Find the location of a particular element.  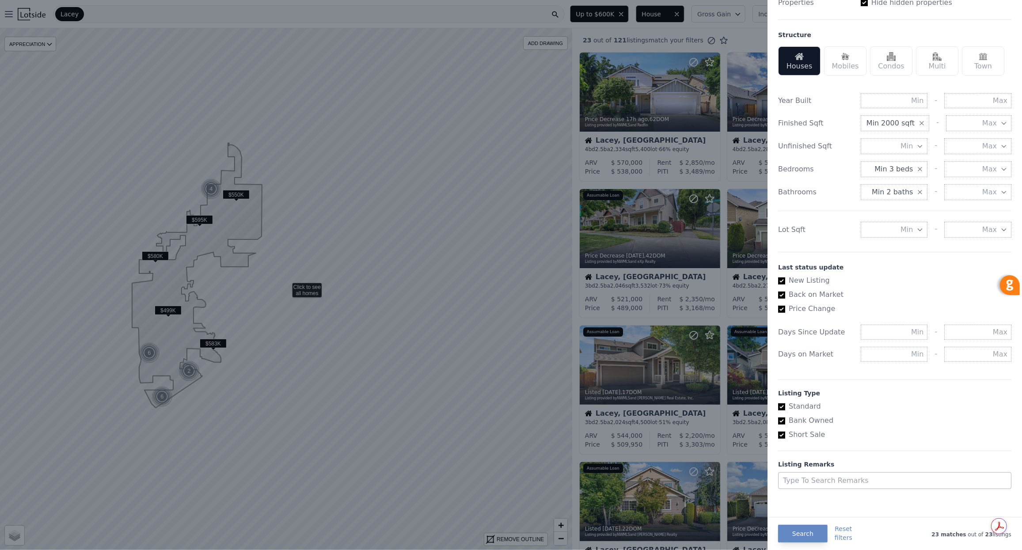

img: Multi is located at coordinates (938, 57).